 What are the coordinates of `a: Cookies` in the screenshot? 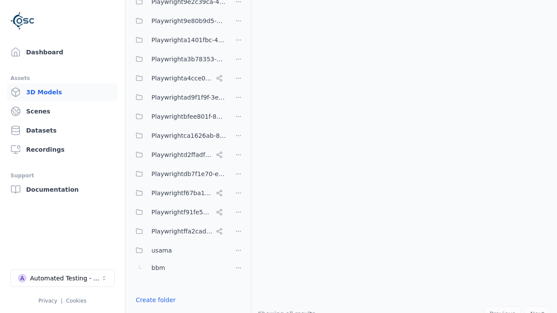 It's located at (76, 301).